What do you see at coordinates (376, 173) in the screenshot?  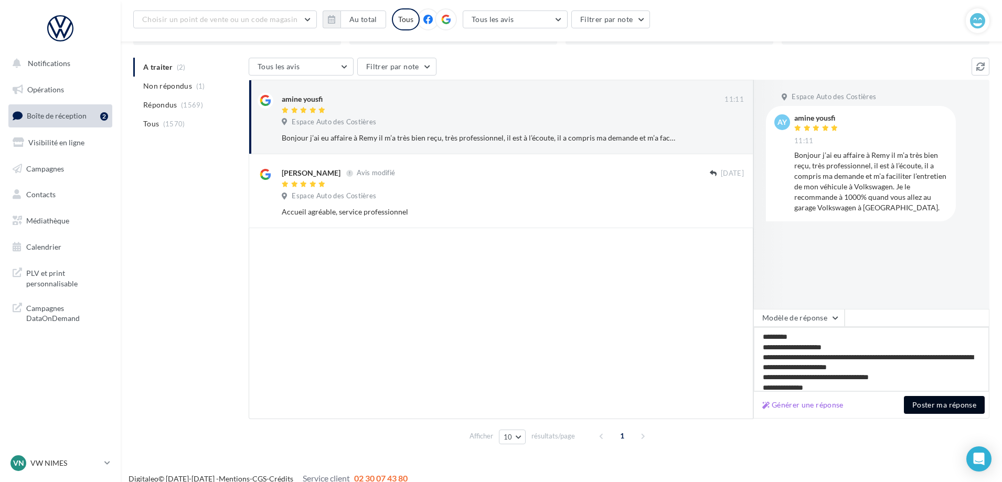 I see `span: Avis modifié` at bounding box center [376, 173].